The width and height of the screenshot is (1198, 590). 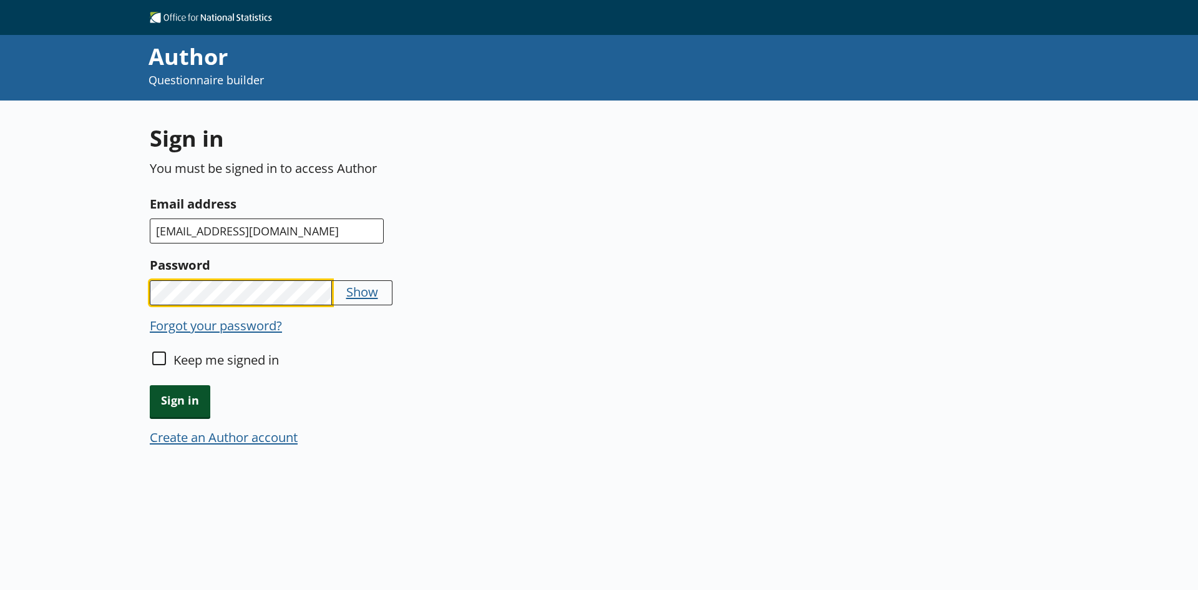 What do you see at coordinates (216, 325) in the screenshot?
I see `button: Forgot your password?` at bounding box center [216, 325].